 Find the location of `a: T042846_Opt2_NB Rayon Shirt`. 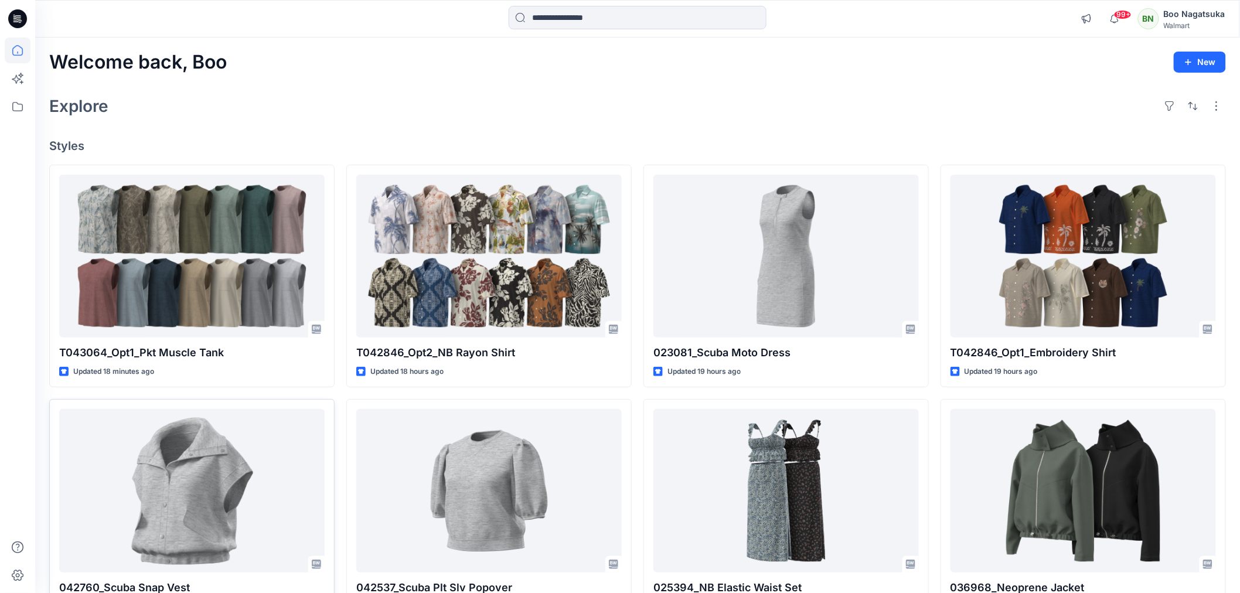

a: T042846_Opt2_NB Rayon Shirt is located at coordinates (489, 256).